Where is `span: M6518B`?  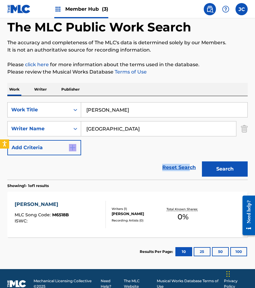 span: M6518B is located at coordinates (60, 215).